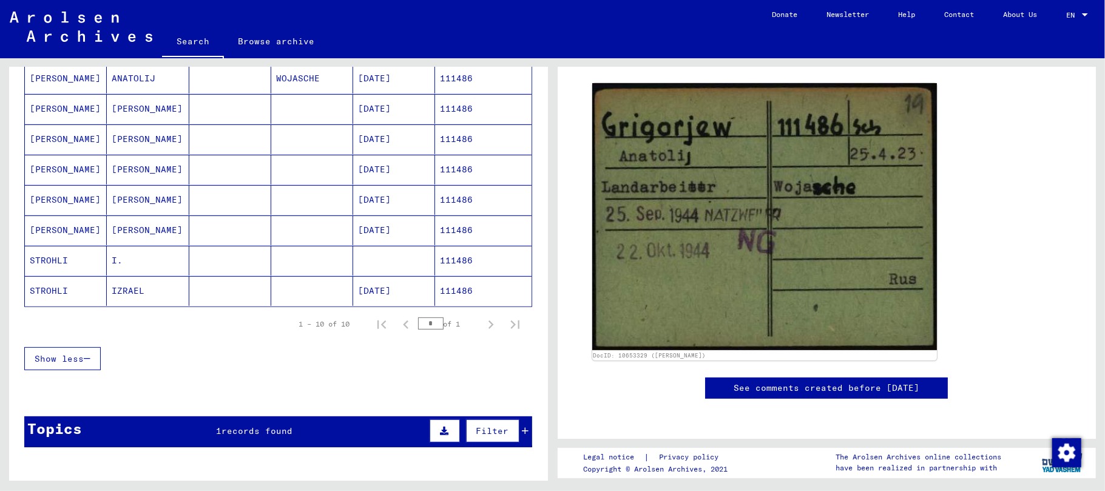 This screenshot has height=491, width=1105. I want to click on button: Filter, so click(493, 431).